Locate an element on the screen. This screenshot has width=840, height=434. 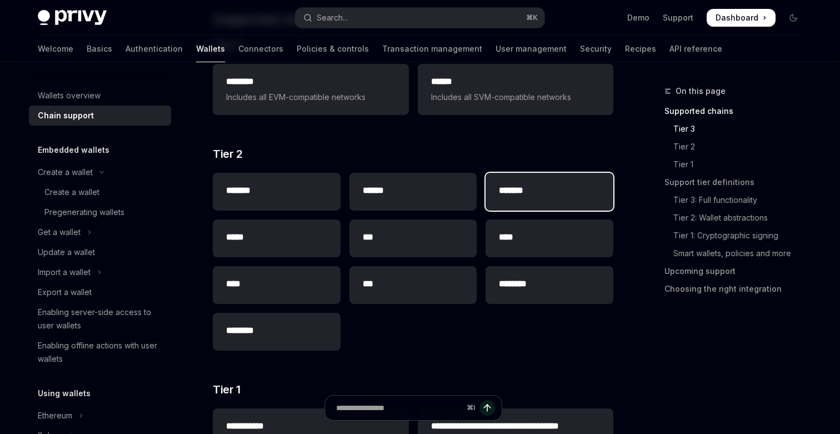
h5: Using wallets is located at coordinates (64, 393).